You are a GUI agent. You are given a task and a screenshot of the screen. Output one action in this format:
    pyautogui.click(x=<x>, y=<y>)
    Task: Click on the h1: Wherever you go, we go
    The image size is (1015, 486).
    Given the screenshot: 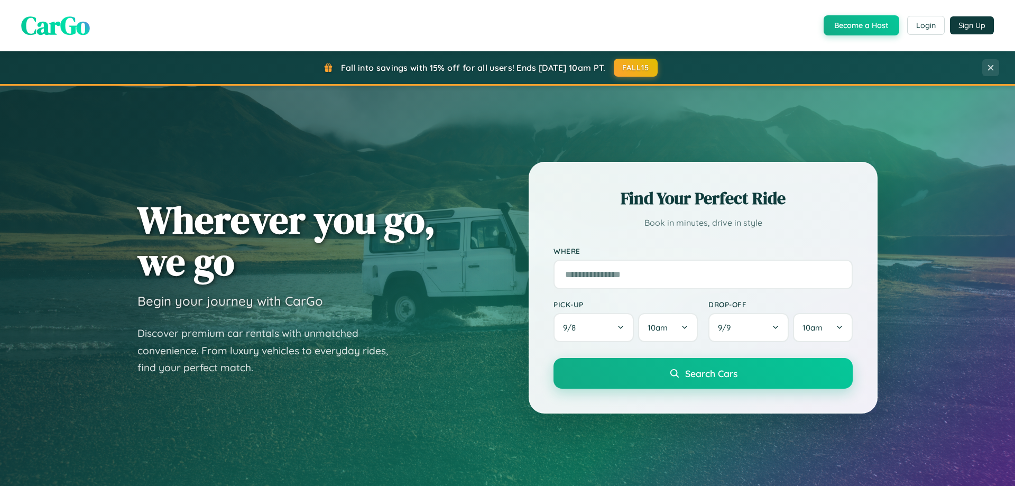 What is the action you would take?
    pyautogui.click(x=287, y=241)
    